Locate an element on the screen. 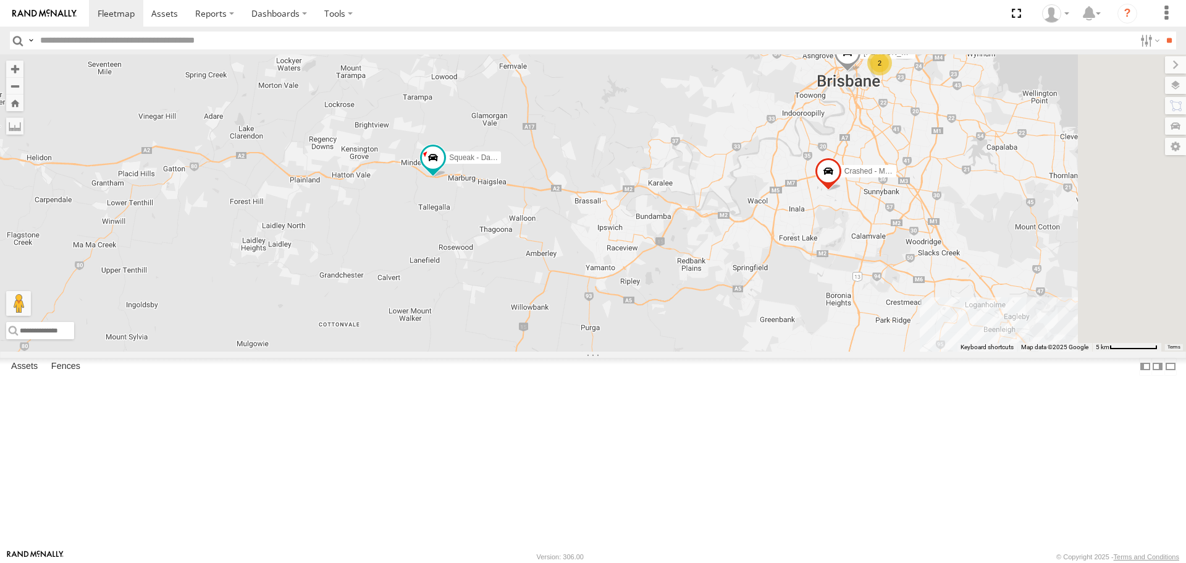 Image resolution: width=1186 pixels, height=563 pixels. label: Map Settings is located at coordinates (1176, 146).